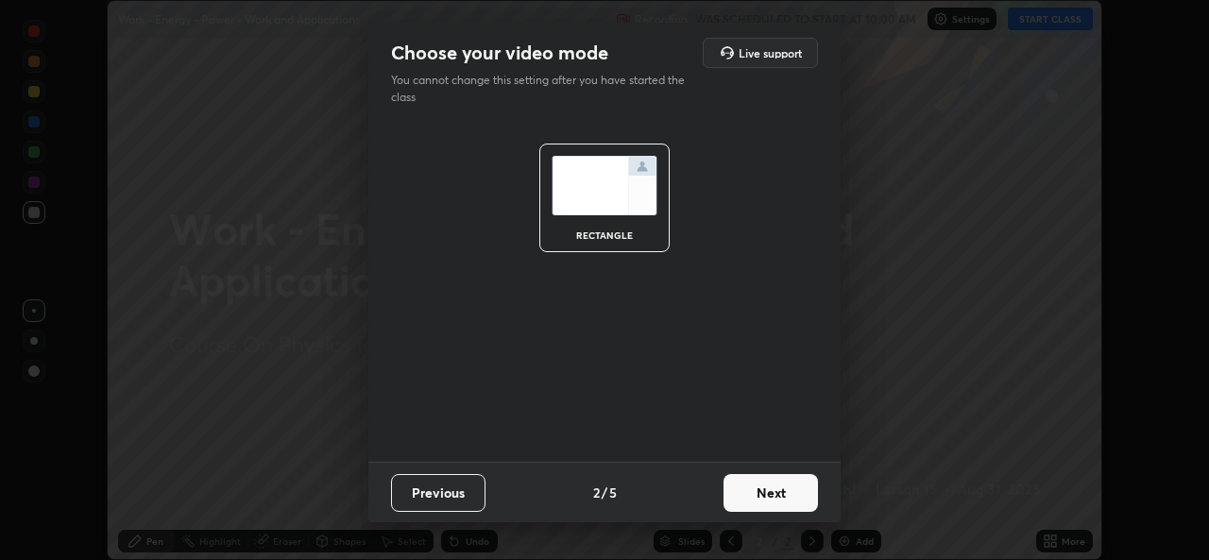 The height and width of the screenshot is (560, 1209). Describe the element at coordinates (544, 89) in the screenshot. I see `p: You cannot change this setting after you have started the class` at that location.